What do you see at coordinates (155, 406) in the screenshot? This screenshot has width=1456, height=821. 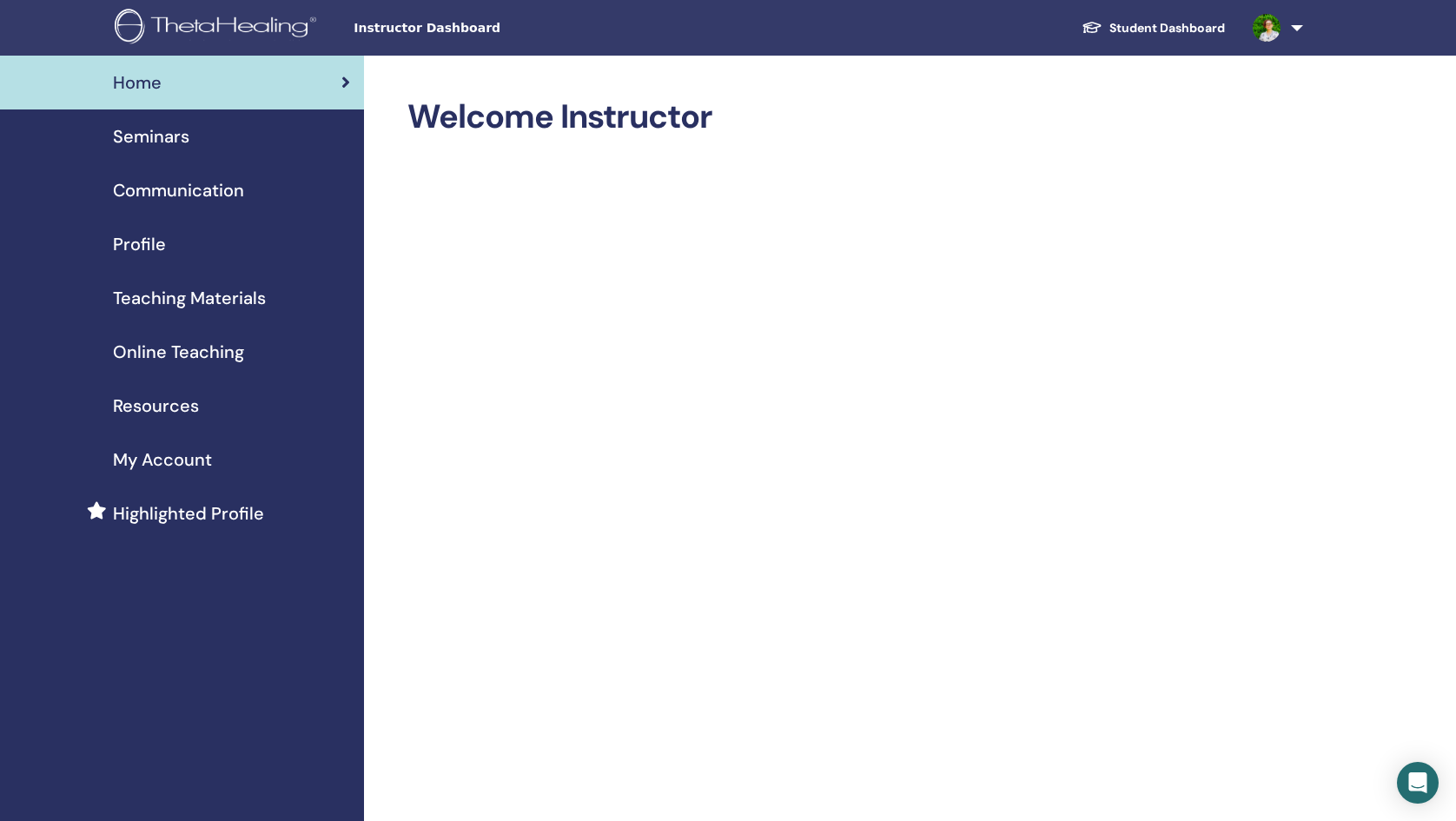 I see `span: Resources` at bounding box center [155, 406].